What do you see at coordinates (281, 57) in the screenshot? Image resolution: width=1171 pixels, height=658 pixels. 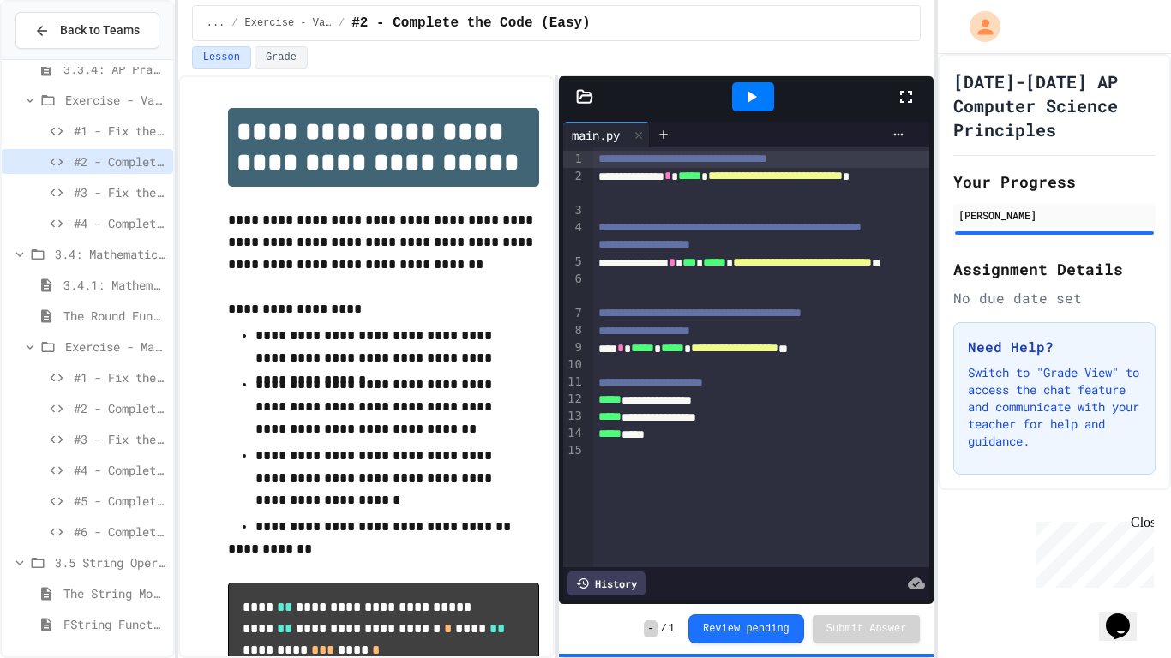 I see `button: Grade` at bounding box center [281, 57].